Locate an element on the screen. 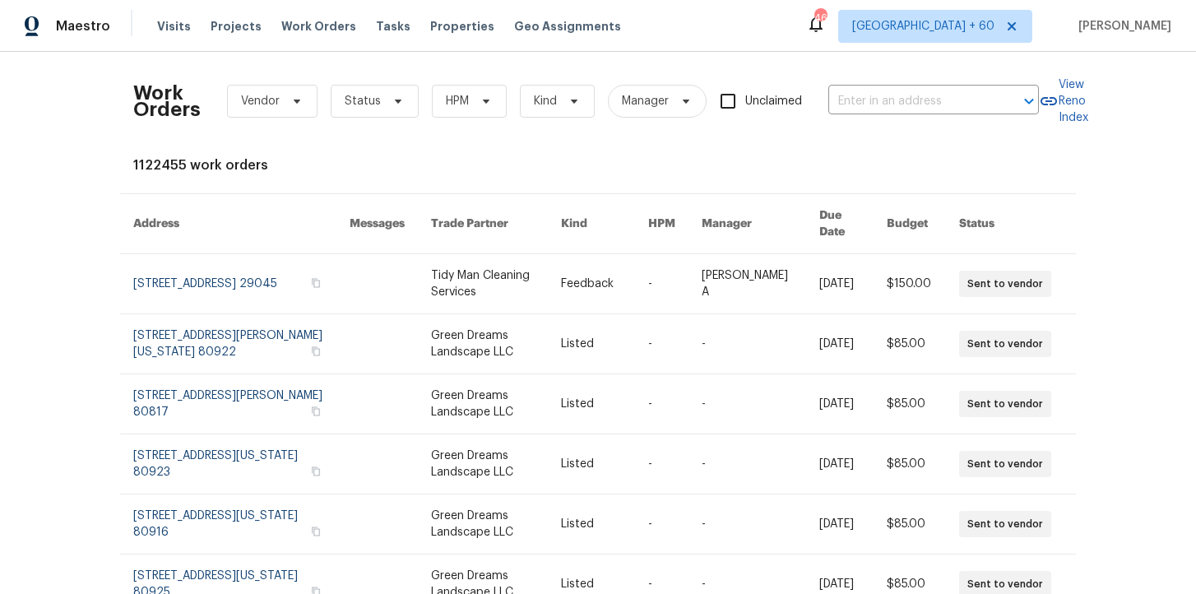  td: Tidy Man Cleaning Services is located at coordinates (483, 284).